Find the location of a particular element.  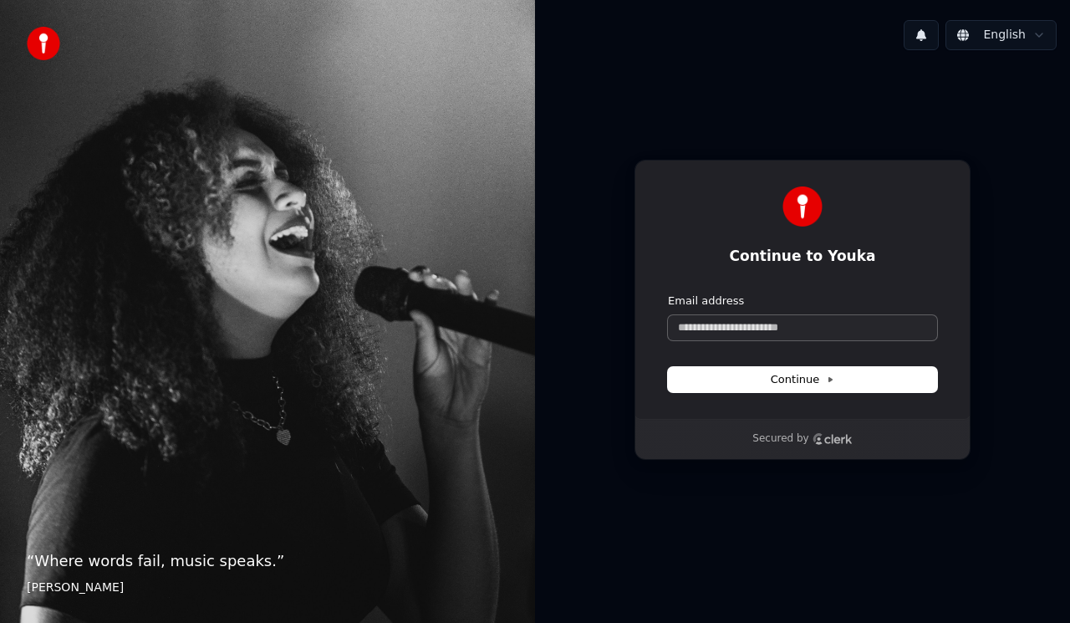

img: youka is located at coordinates (43, 43).